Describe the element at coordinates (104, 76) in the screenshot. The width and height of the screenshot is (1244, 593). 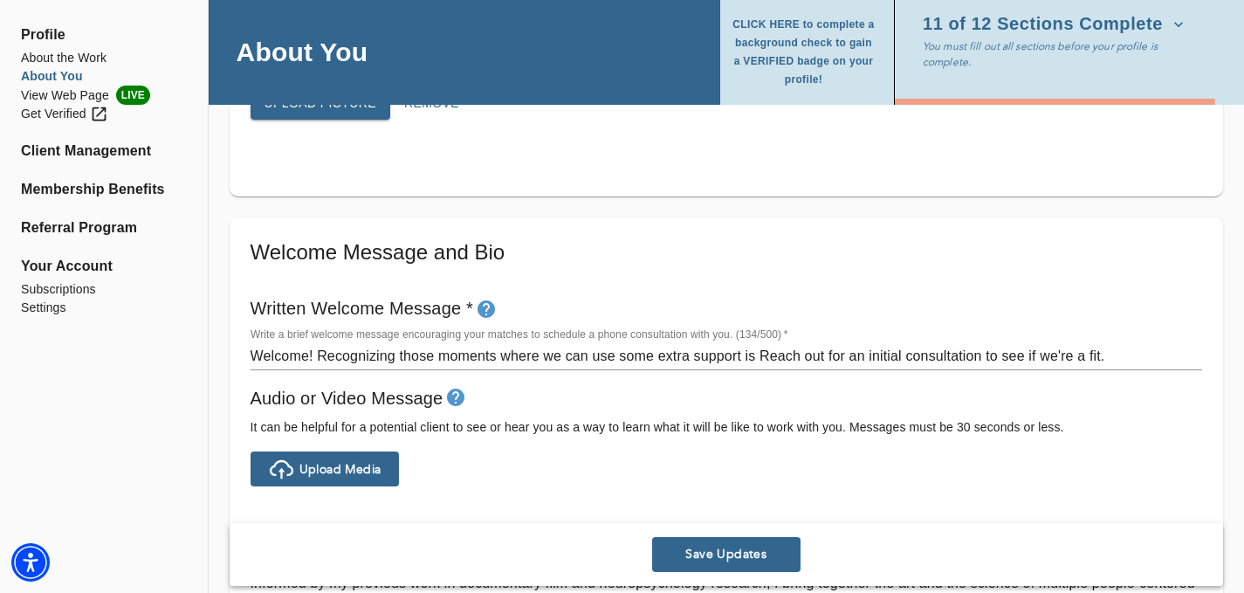
I see `a: About You` at that location.